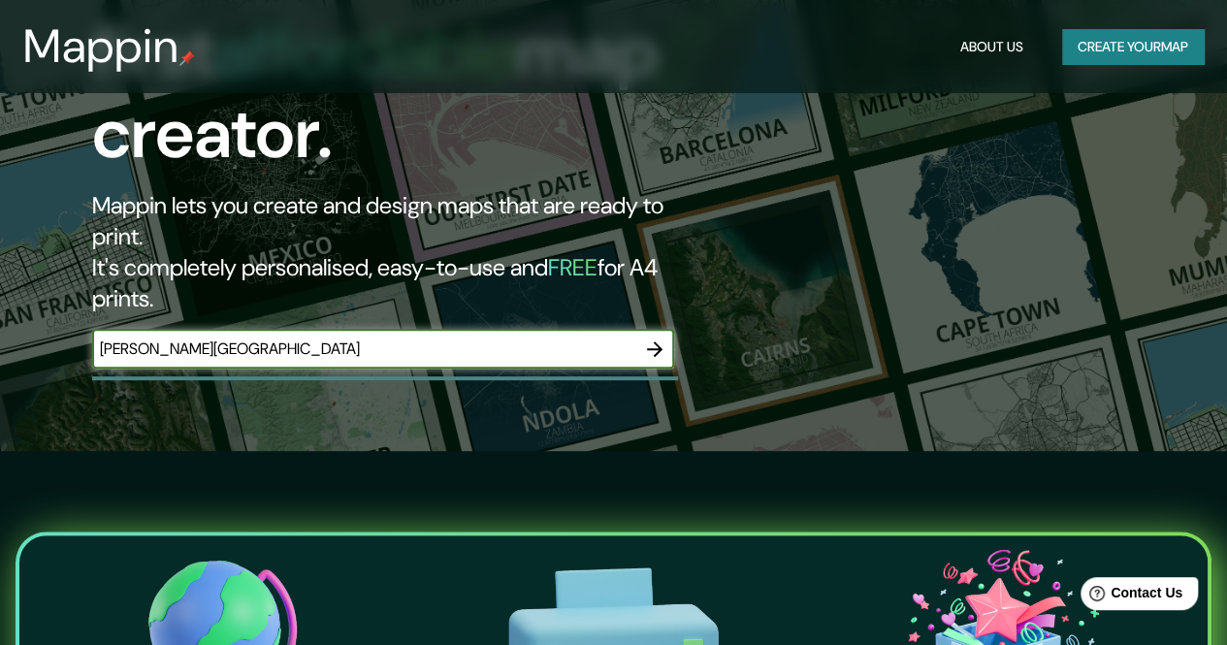 Image resolution: width=1227 pixels, height=645 pixels. I want to click on button: About Us, so click(991, 47).